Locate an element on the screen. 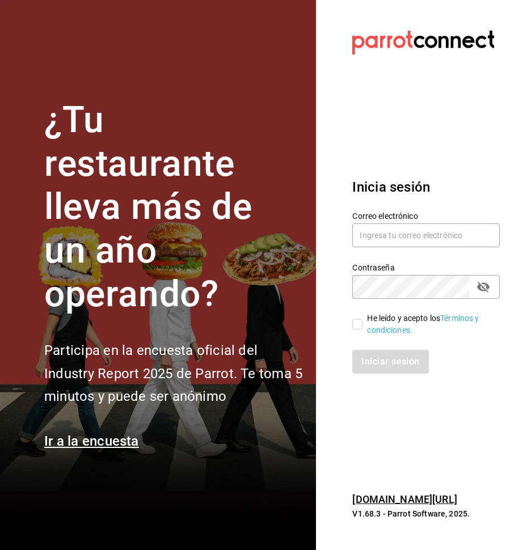 This screenshot has height=550, width=527. h2: Participa en la encuesta oficial del Industry Report 2025 de Parrot. Te toma 5 minutos y puede se... is located at coordinates (173, 374).